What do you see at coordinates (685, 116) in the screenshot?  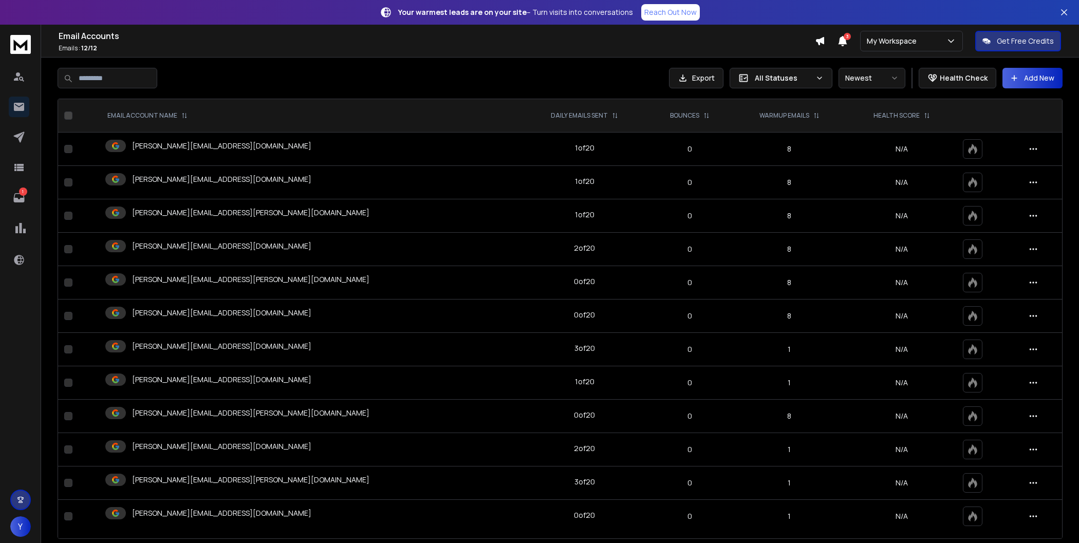 I see `p: BOUNCES` at bounding box center [685, 116].